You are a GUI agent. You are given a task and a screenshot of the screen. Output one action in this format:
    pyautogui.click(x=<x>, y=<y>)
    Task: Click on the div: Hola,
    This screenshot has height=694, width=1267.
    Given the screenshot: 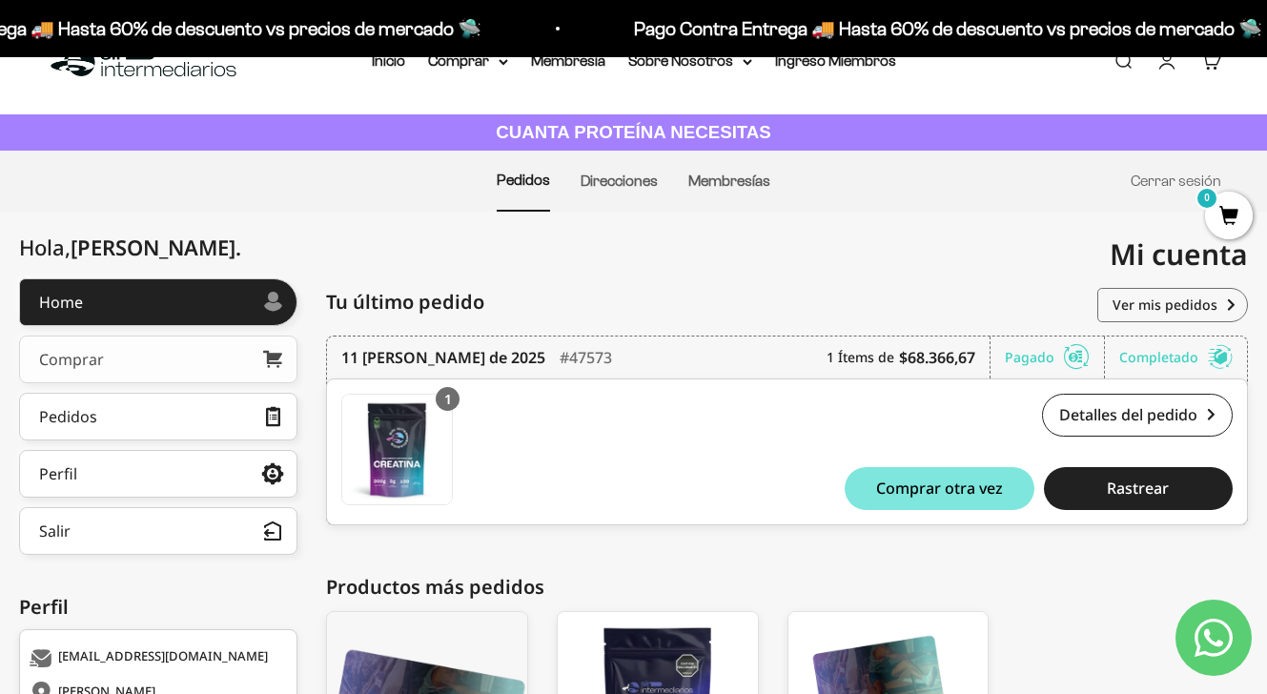 What is the action you would take?
    pyautogui.click(x=130, y=247)
    